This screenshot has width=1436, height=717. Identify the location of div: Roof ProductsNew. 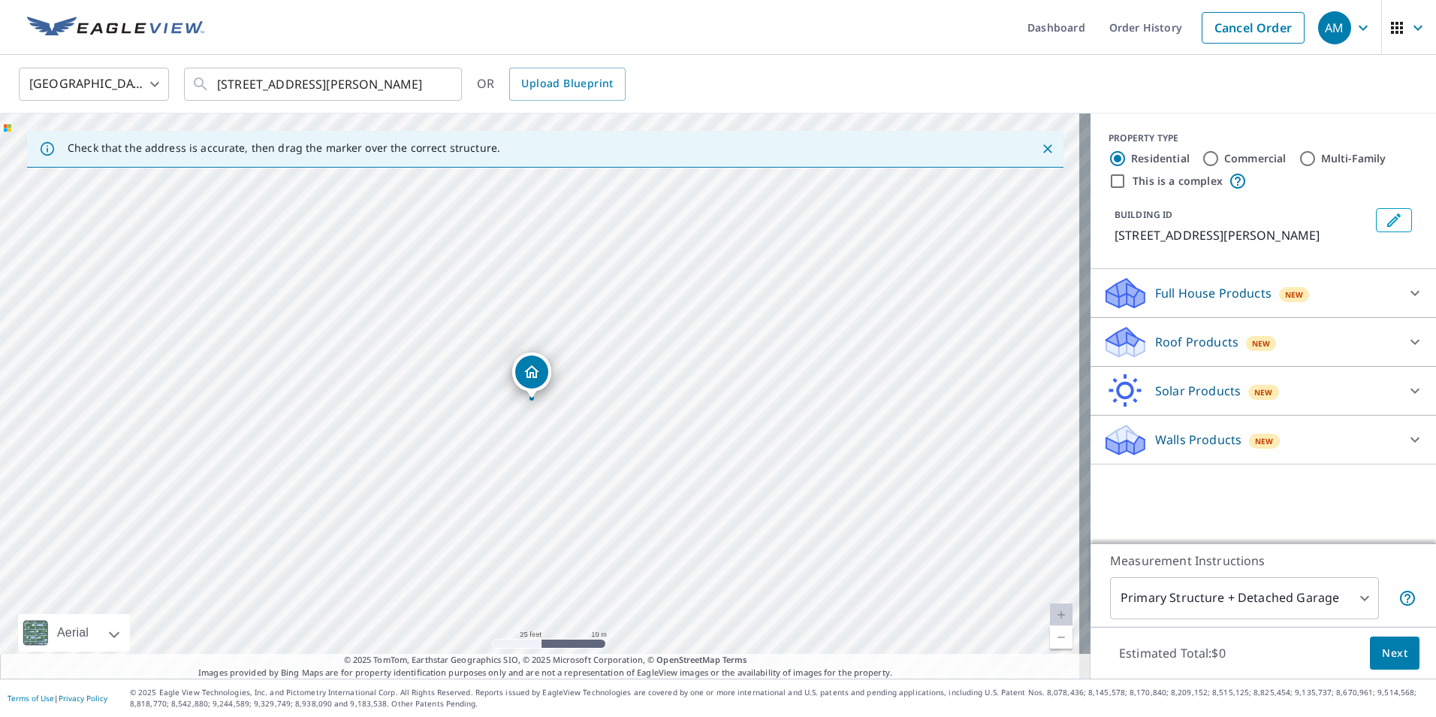
(1264, 342).